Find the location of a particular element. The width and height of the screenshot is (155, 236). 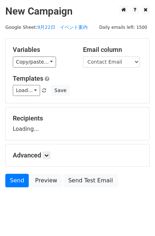

a: Send is located at coordinates (17, 180).